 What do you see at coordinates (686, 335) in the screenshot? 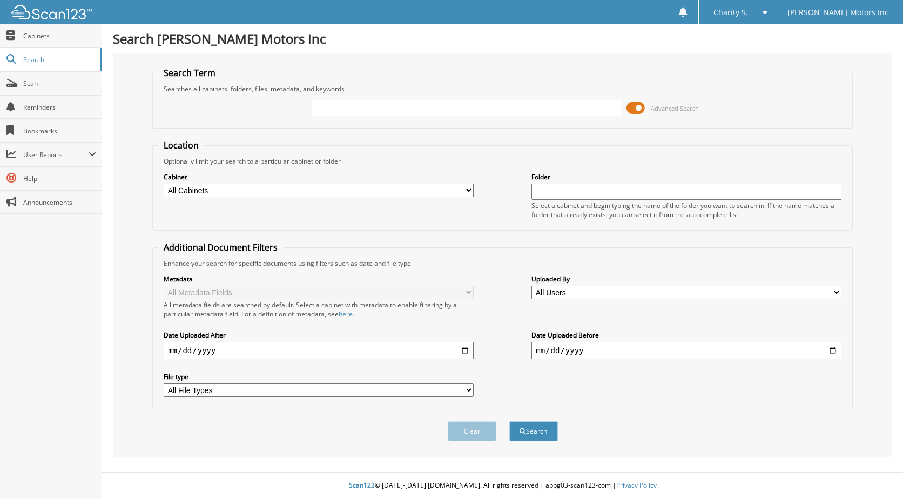
I see `label: Date Uploaded Before` at bounding box center [686, 335].